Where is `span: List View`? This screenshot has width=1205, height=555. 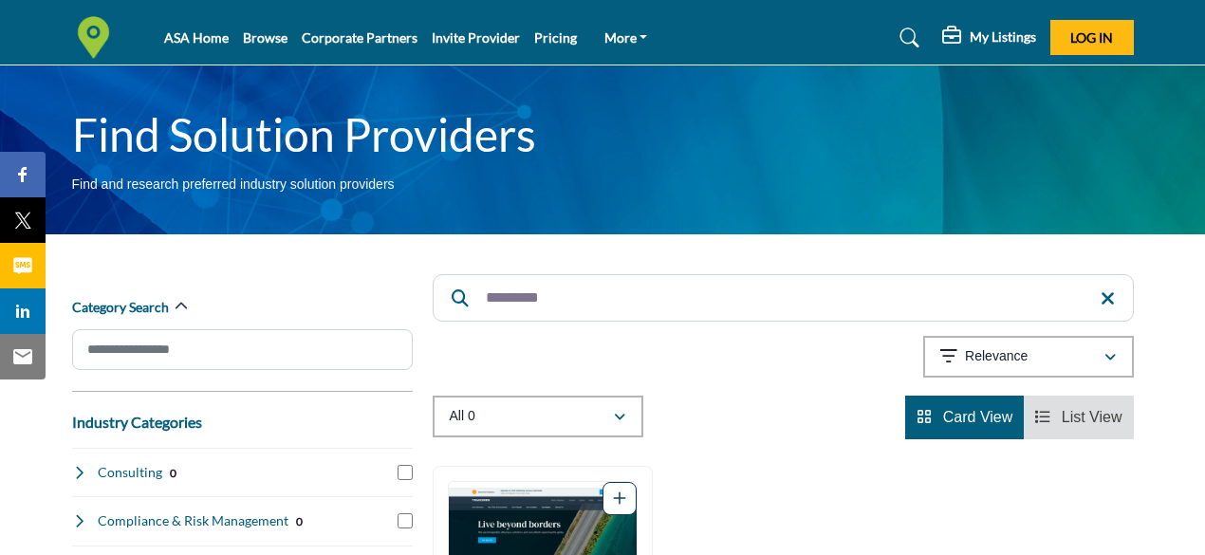 span: List View is located at coordinates (1092, 417).